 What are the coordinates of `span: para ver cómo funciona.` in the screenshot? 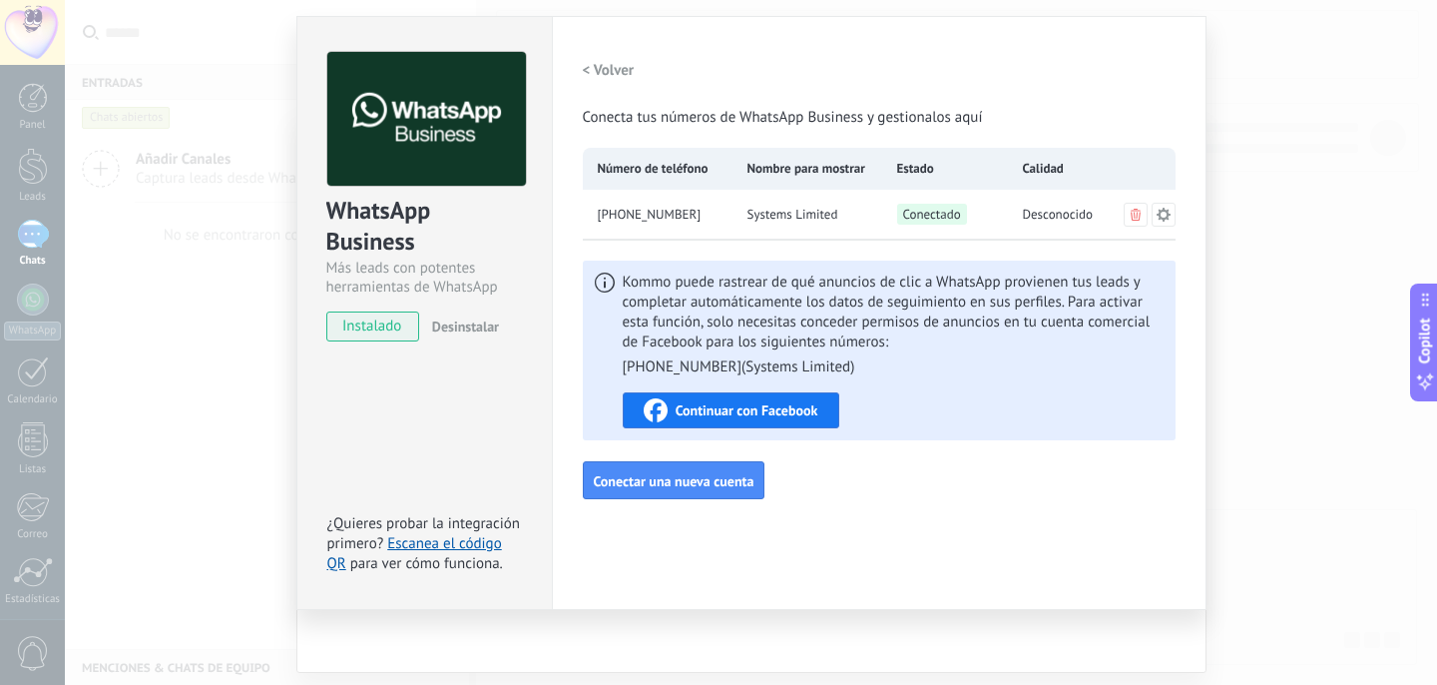 It's located at (426, 563).